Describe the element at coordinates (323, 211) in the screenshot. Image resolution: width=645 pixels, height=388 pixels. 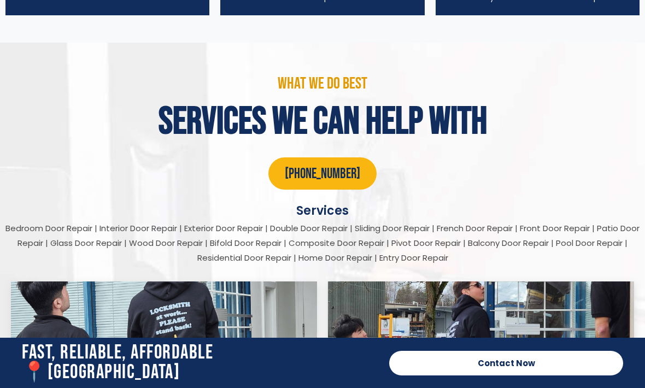
I see `div: Services` at that location.